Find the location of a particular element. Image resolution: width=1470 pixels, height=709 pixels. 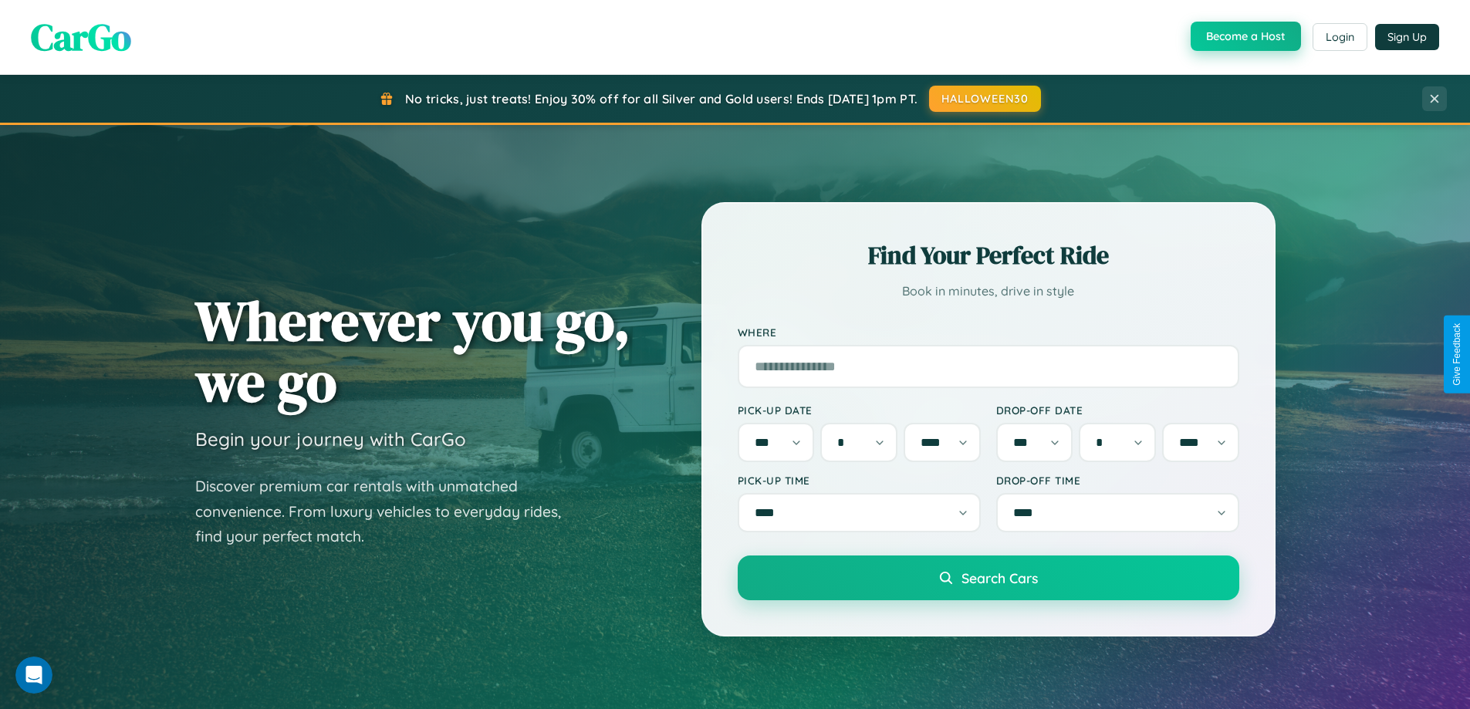

button: Search Cars is located at coordinates (988, 578).